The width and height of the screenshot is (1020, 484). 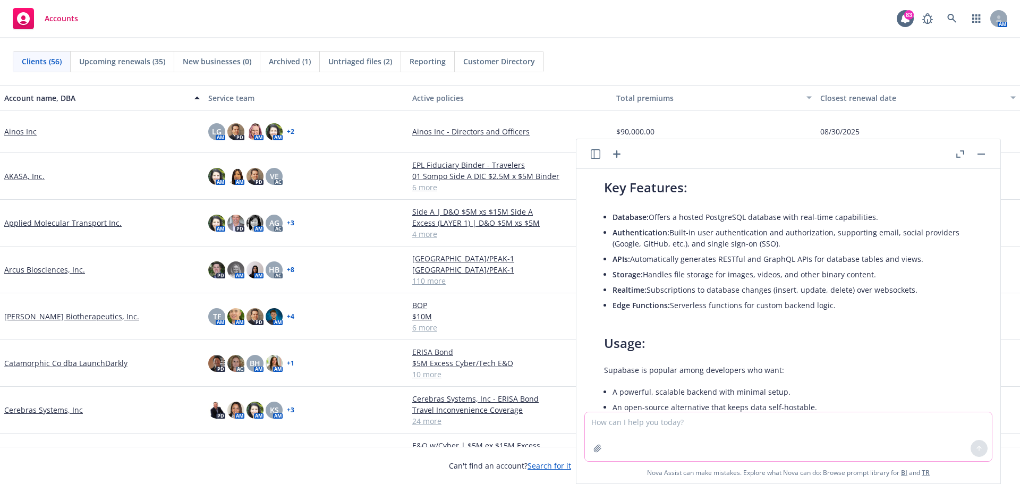 I want to click on button: Total premiums, so click(x=714, y=98).